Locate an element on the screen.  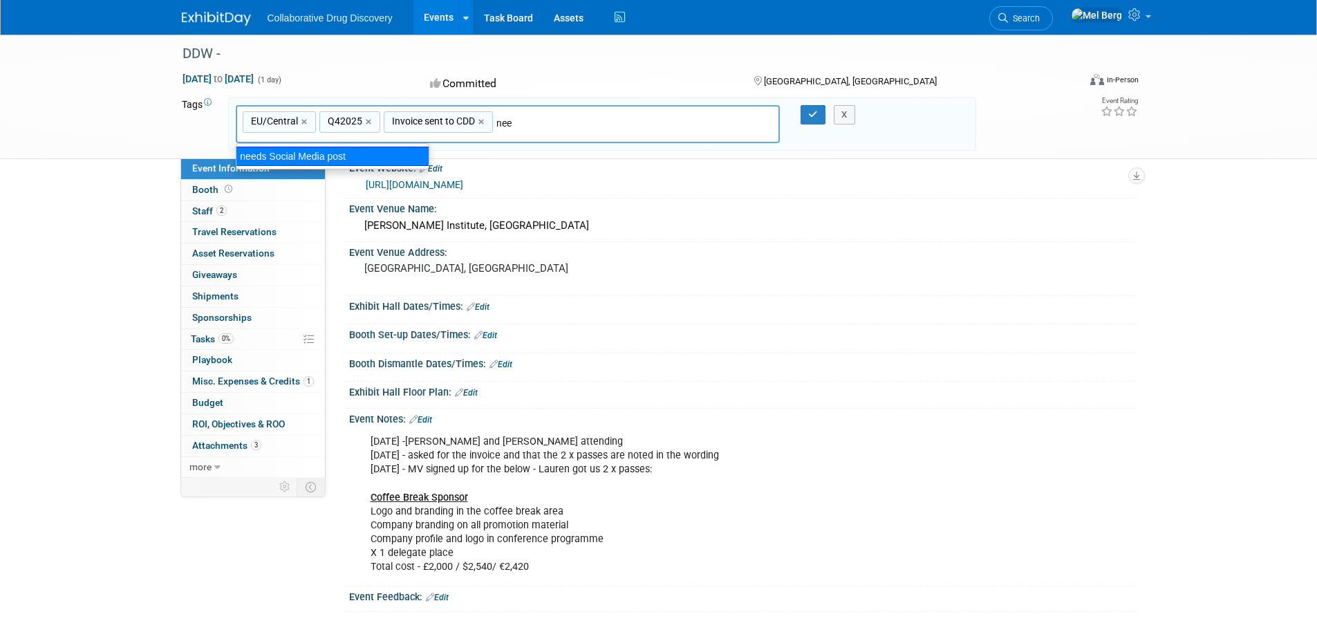
a: Travel Reservations is located at coordinates (253, 232).